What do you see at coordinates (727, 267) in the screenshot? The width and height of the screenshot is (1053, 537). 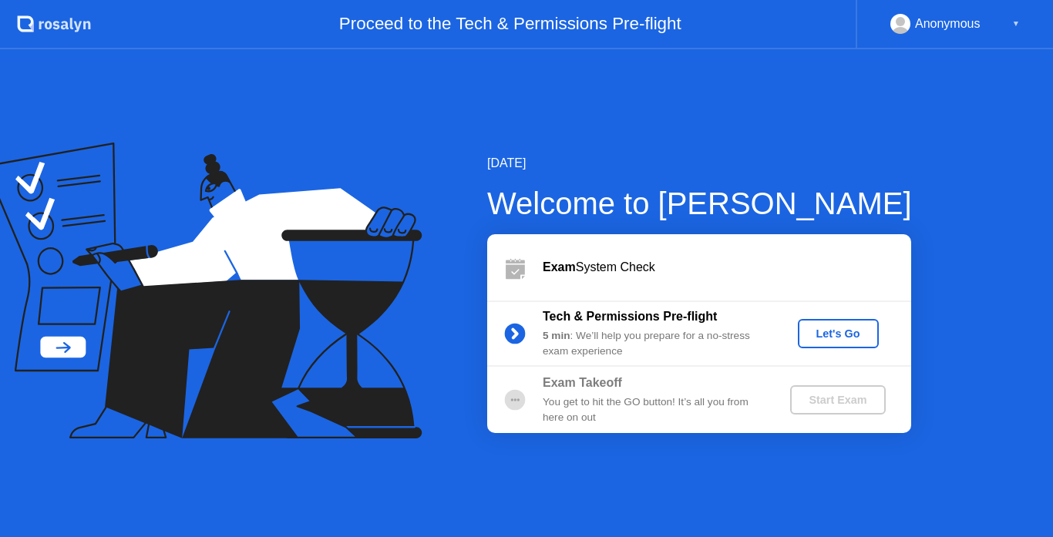 I see `div: System Check` at bounding box center [727, 267].